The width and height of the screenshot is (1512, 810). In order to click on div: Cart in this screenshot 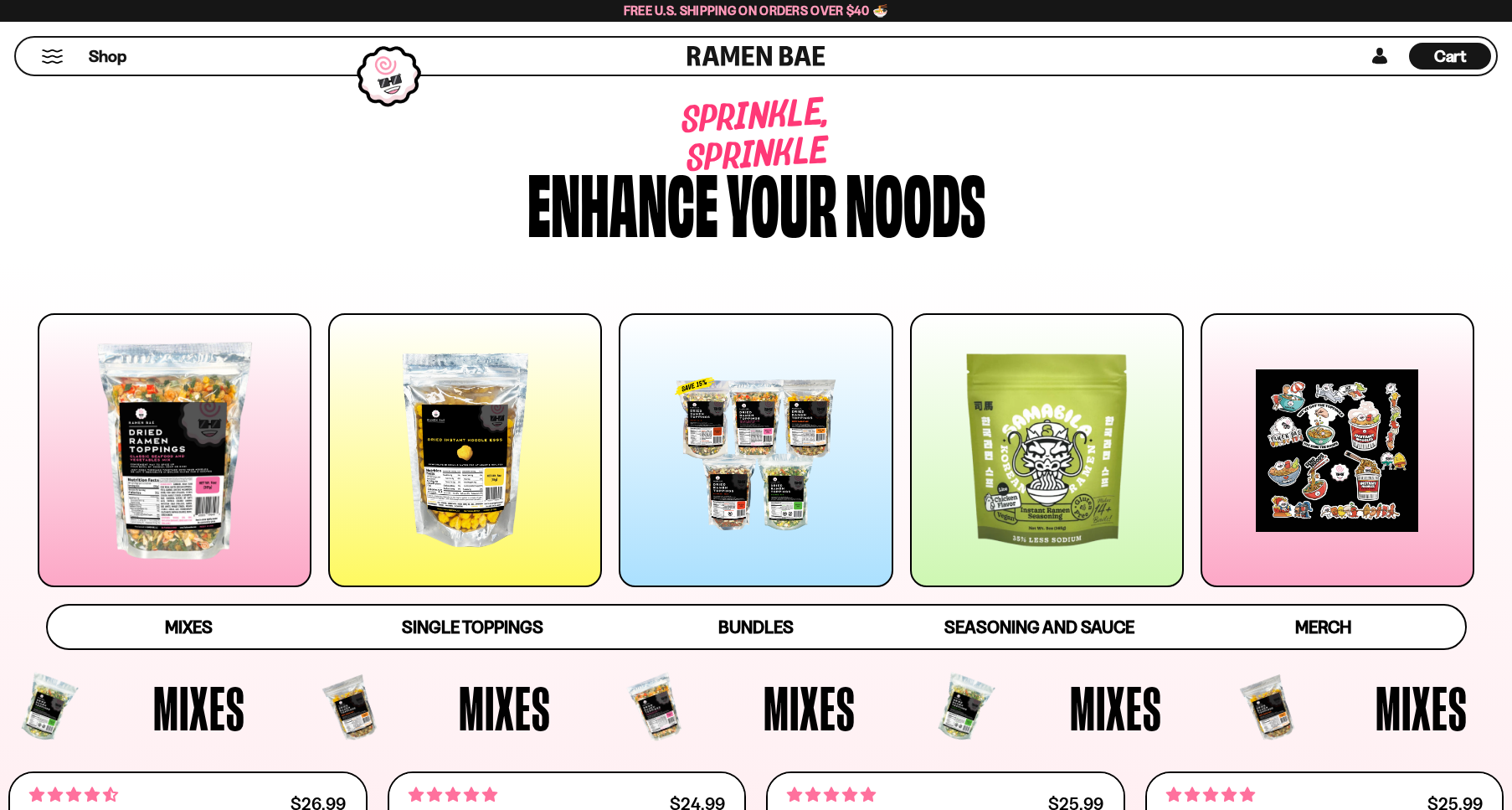, I will do `click(1450, 56)`.